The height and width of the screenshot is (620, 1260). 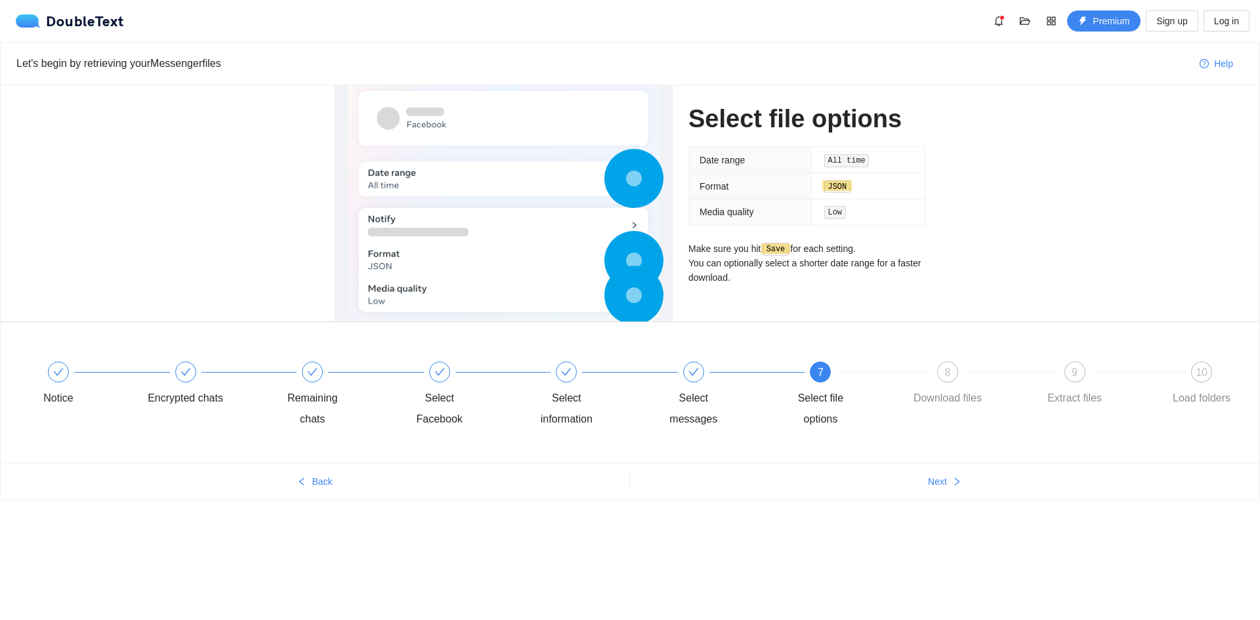 I want to click on span: folder-open, so click(x=1025, y=21).